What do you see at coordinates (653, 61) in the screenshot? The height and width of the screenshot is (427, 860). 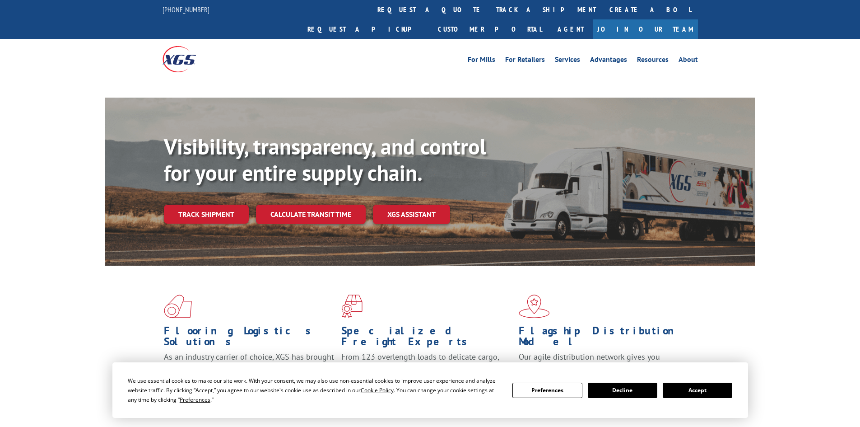 I see `a: Resources` at bounding box center [653, 61].